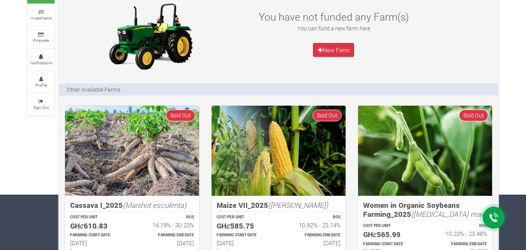  I want to click on a: Notifications, so click(41, 60).